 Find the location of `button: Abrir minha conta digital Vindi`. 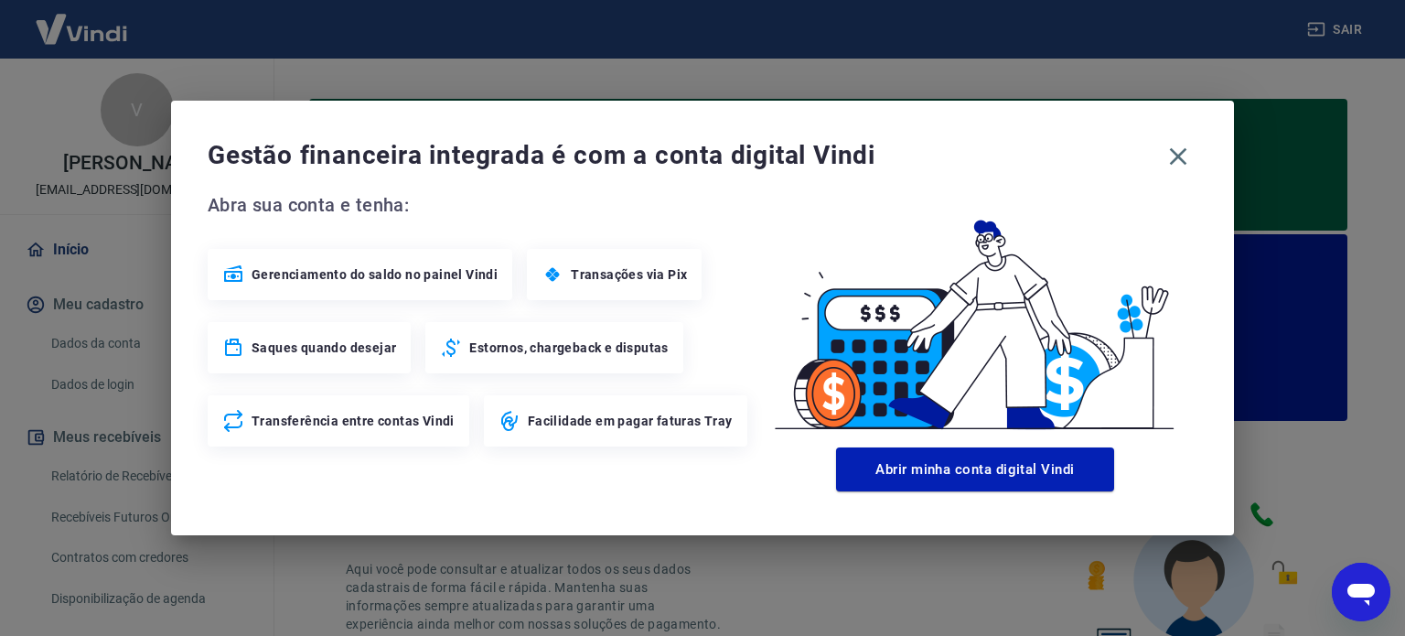

button: Abrir minha conta digital Vindi is located at coordinates (975, 469).